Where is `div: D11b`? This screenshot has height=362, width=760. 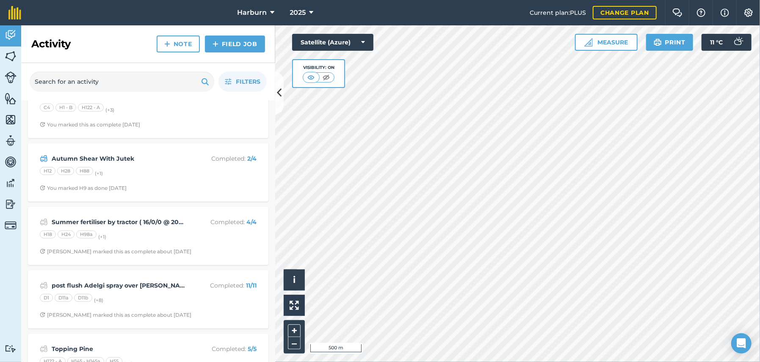
div: D11b is located at coordinates (83, 298).